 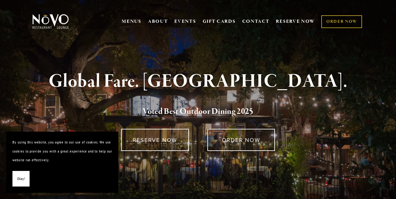 I want to click on a: ABOUT, so click(x=158, y=22).